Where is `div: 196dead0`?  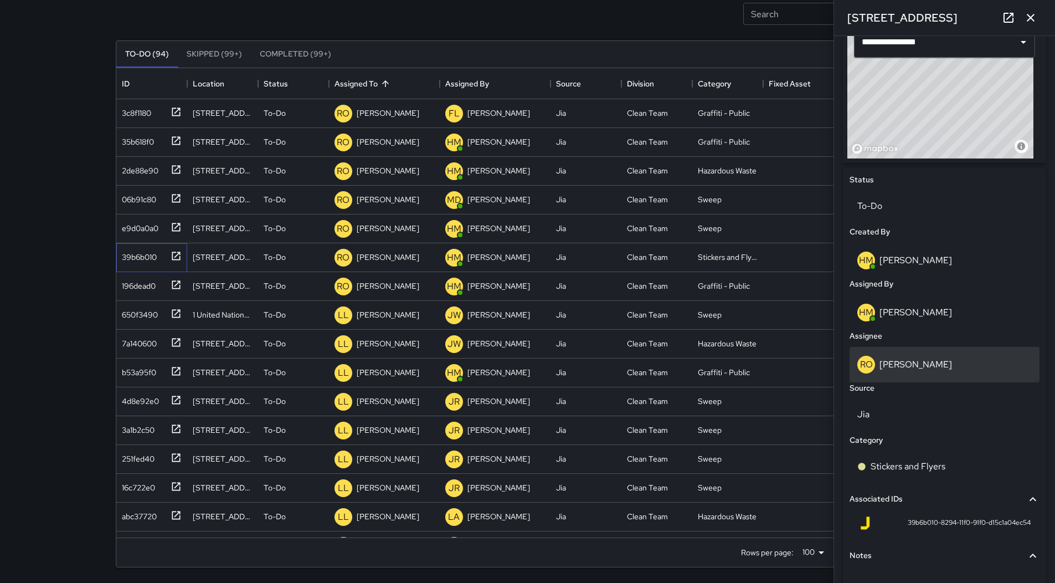 div: 196dead0 is located at coordinates (136, 284).